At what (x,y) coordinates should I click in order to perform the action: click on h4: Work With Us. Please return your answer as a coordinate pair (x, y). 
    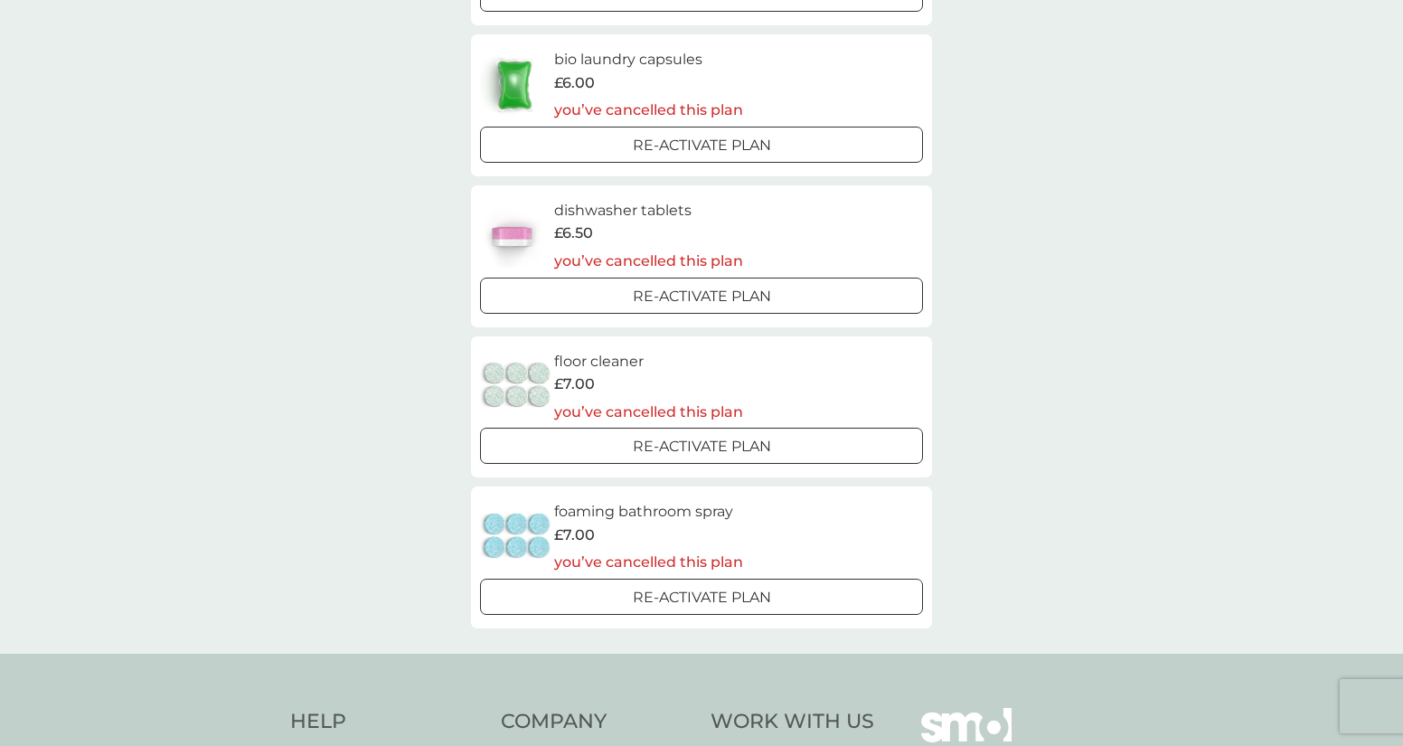
    Looking at the image, I should click on (792, 722).